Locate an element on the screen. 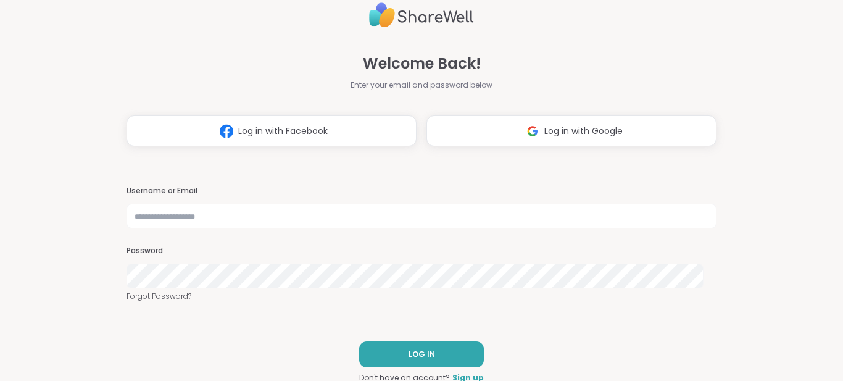 Image resolution: width=843 pixels, height=381 pixels. span: Log in with Google is located at coordinates (583, 131).